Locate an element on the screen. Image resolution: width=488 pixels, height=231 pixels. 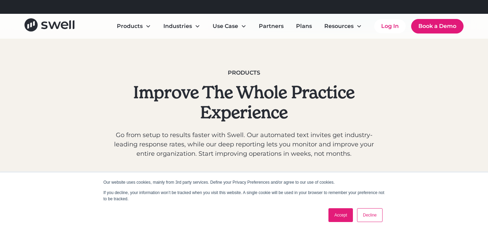
p: Our website uses cookies, mainly from 3rd party services. Define your Privacy Preferences and/or ... is located at coordinates (244, 182).